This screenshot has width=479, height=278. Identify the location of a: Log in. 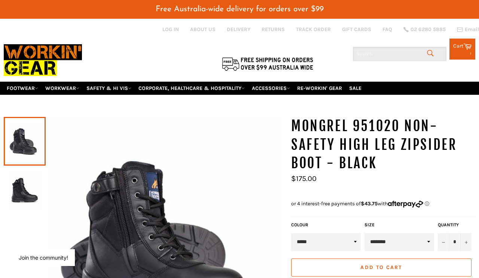
(171, 29).